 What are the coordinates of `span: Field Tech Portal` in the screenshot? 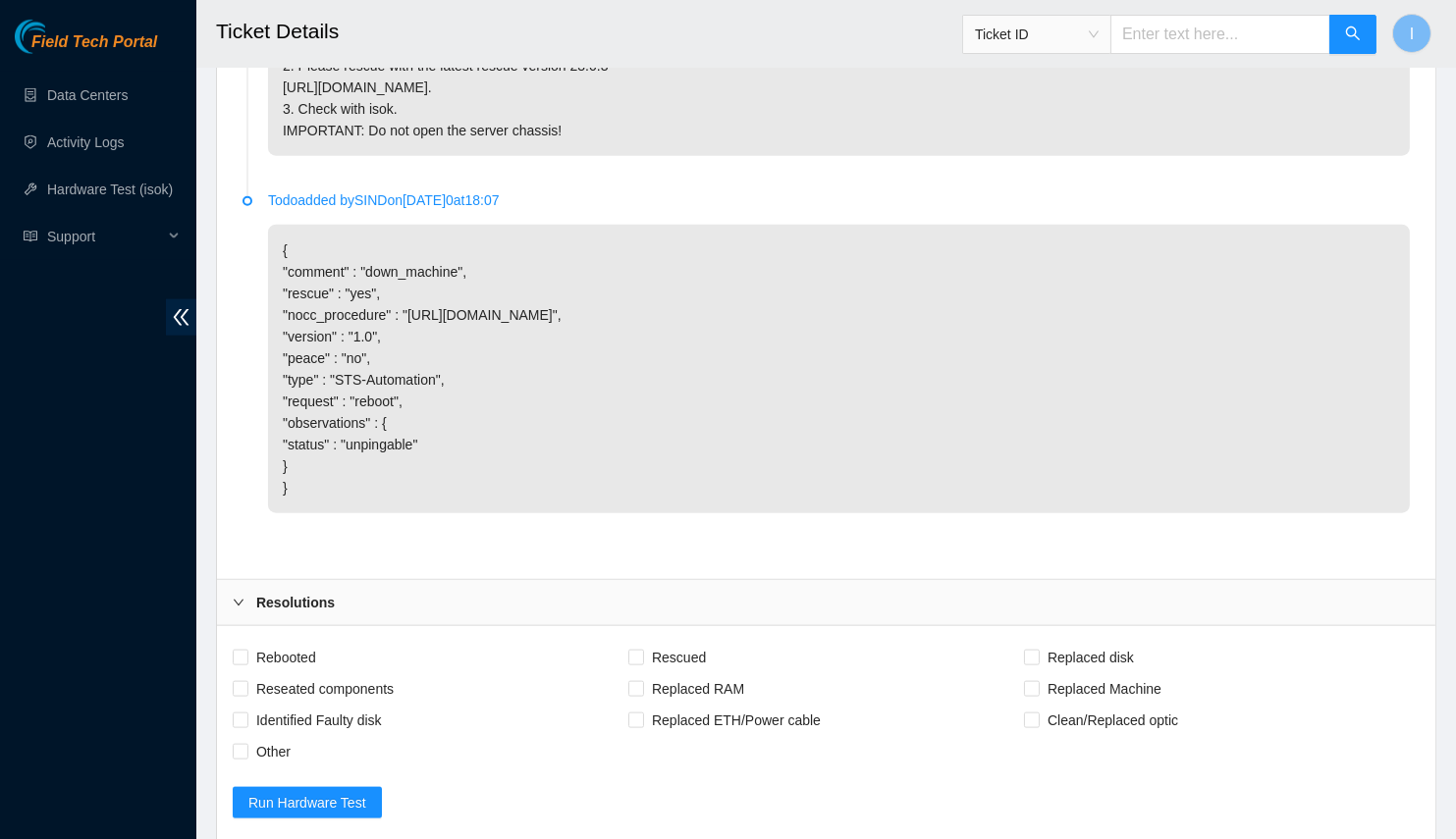 It's located at (94, 43).